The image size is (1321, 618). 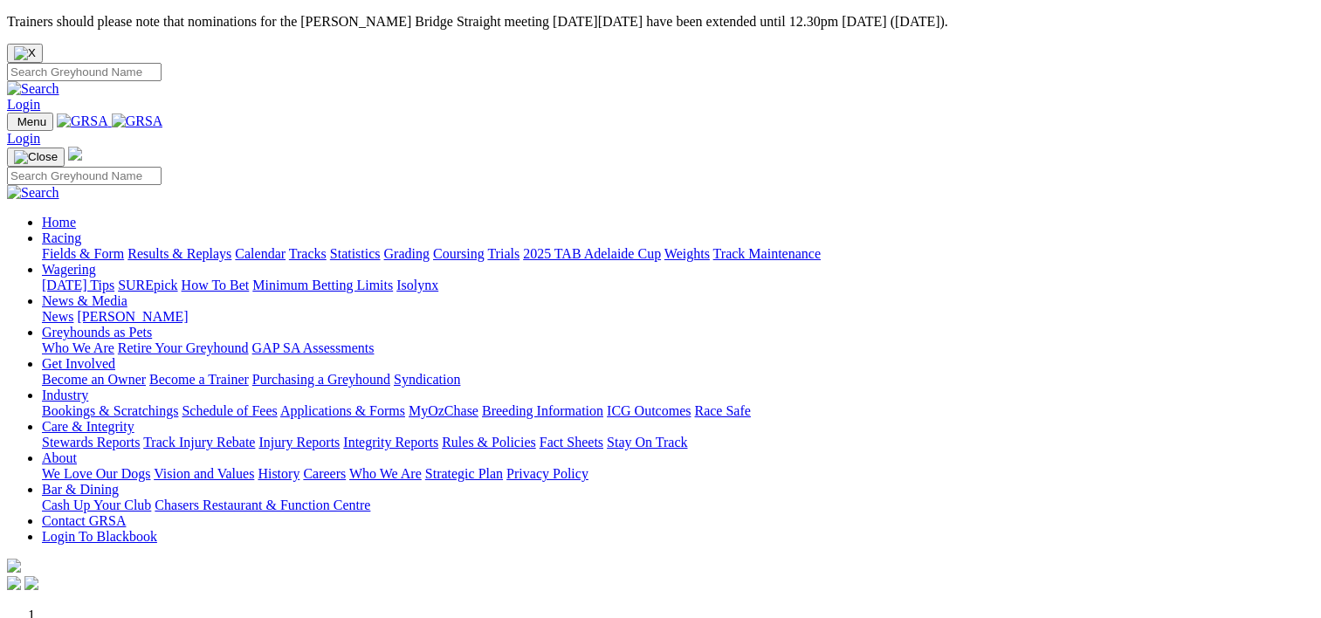 I want to click on a: Integrity Reports, so click(x=390, y=442).